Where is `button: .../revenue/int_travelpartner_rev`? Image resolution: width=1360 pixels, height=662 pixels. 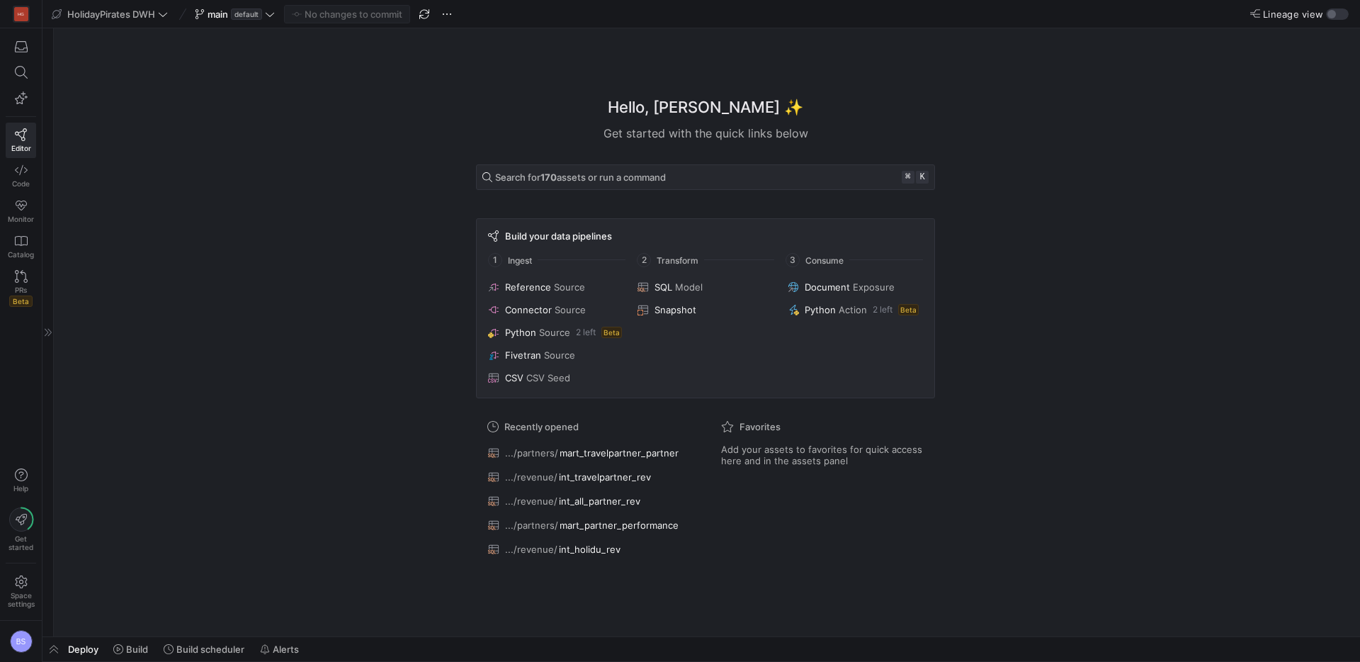 button: .../revenue/int_travelpartner_rev is located at coordinates (589, 477).